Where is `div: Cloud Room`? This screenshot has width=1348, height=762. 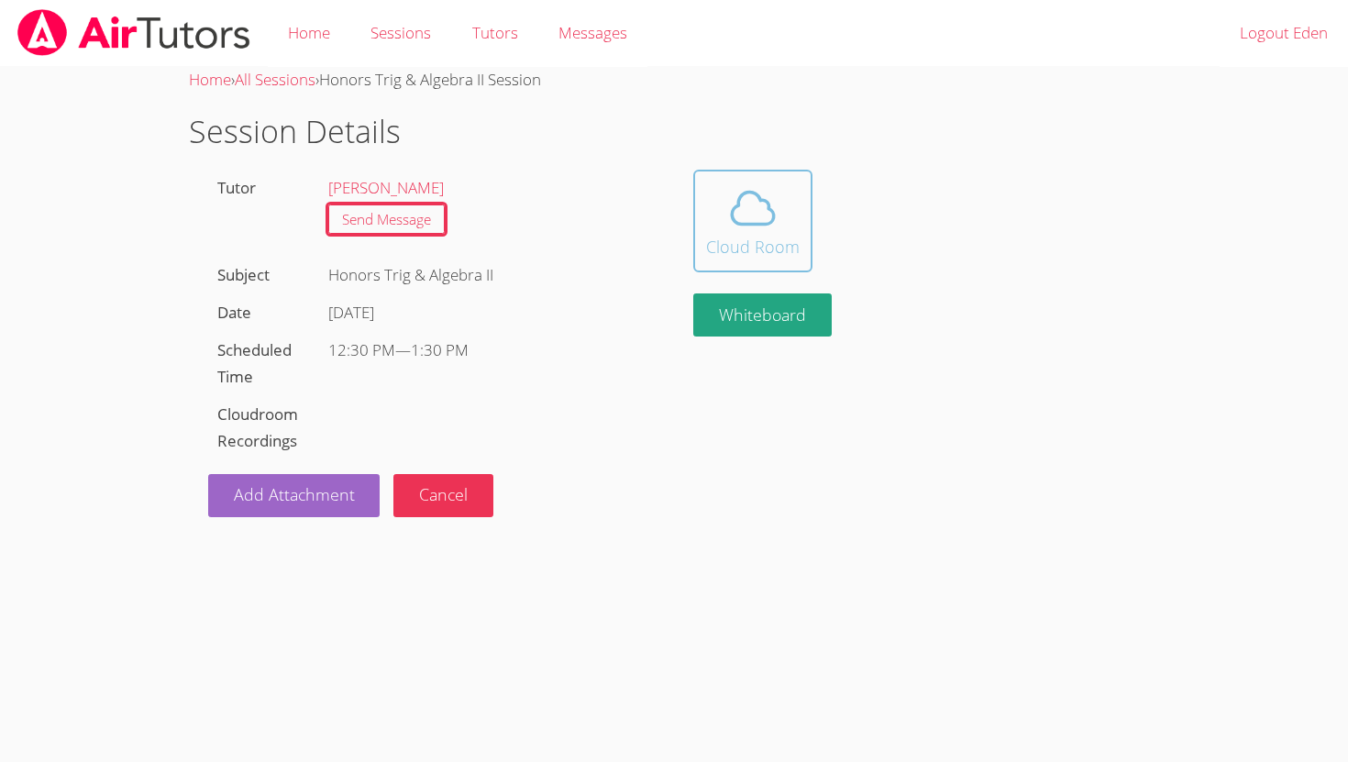
div: Cloud Room is located at coordinates (753, 247).